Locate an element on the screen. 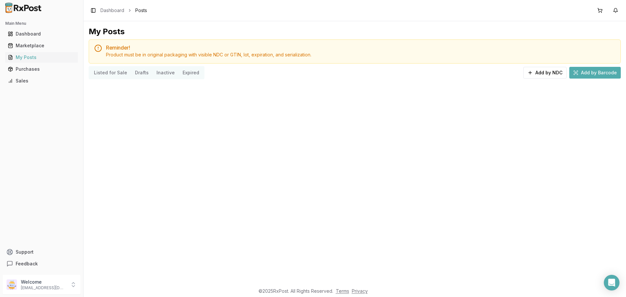 The width and height of the screenshot is (626, 297). button: Listed for Sale is located at coordinates (111, 73).